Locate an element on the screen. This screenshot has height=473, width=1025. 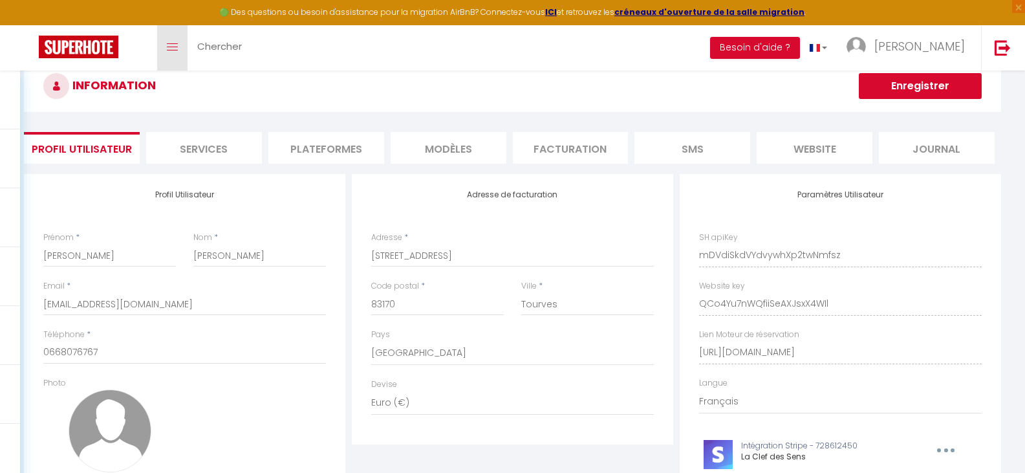
h4: Adresse de facturation is located at coordinates (512, 195).